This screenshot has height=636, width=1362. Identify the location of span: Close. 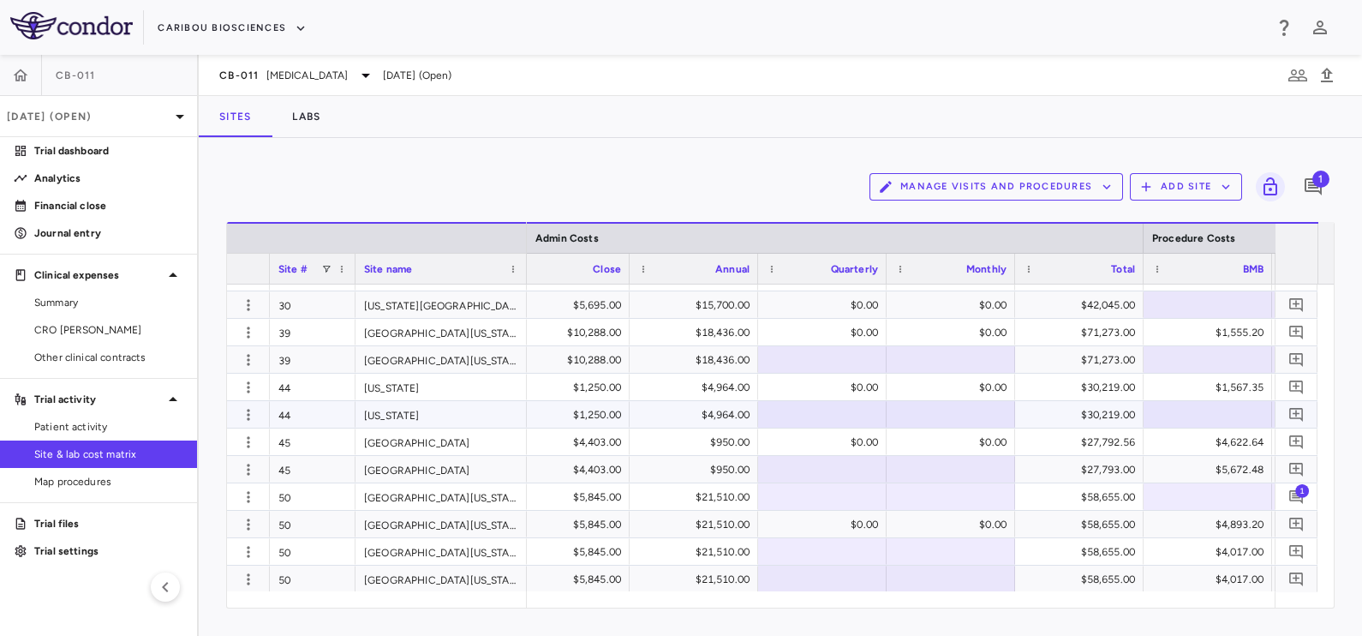
(607, 269).